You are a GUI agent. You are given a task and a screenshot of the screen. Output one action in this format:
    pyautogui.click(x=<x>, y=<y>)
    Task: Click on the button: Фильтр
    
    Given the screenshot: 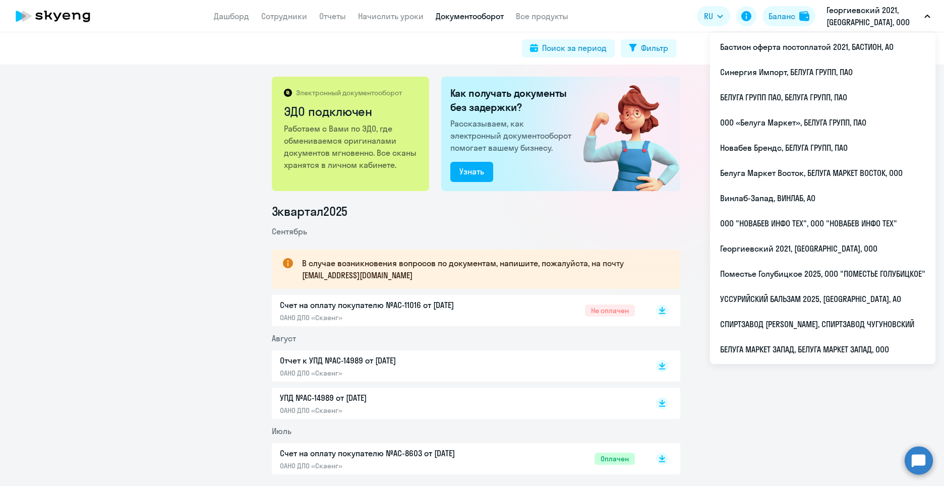 What is the action you would take?
    pyautogui.click(x=648, y=48)
    